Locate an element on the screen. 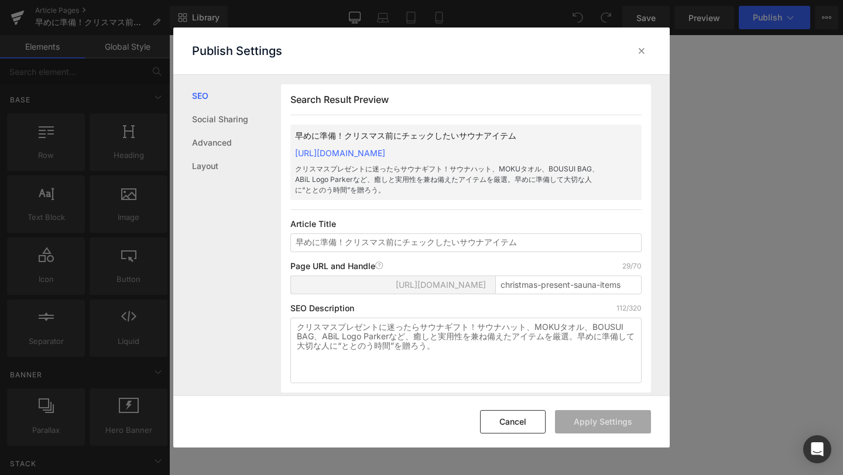  a: Advanced is located at coordinates (236, 143).